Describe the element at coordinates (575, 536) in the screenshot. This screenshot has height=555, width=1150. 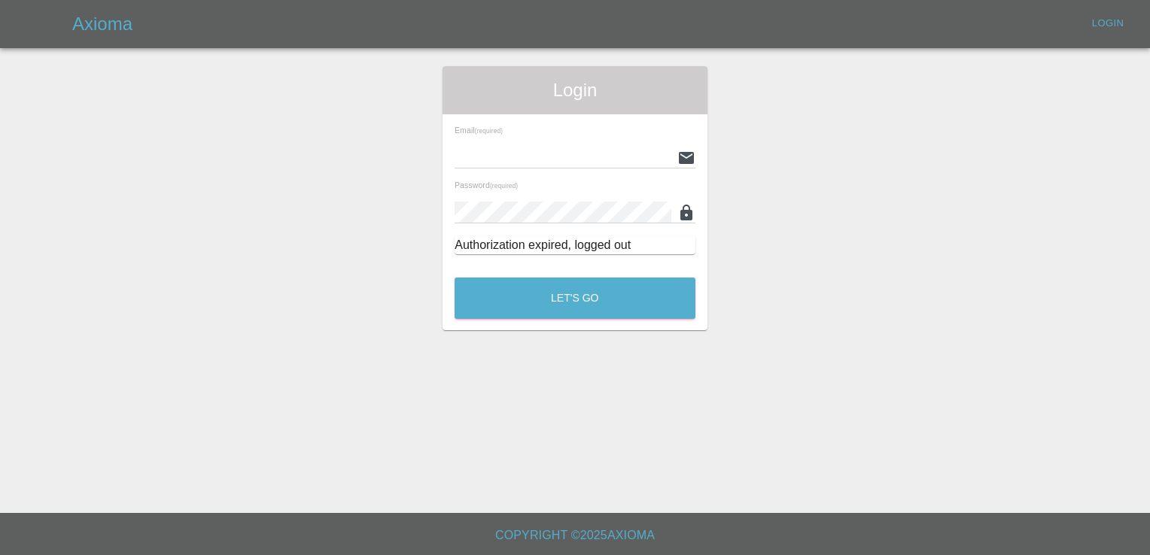
I see `h6: Copyright © 2025 Axioma` at that location.